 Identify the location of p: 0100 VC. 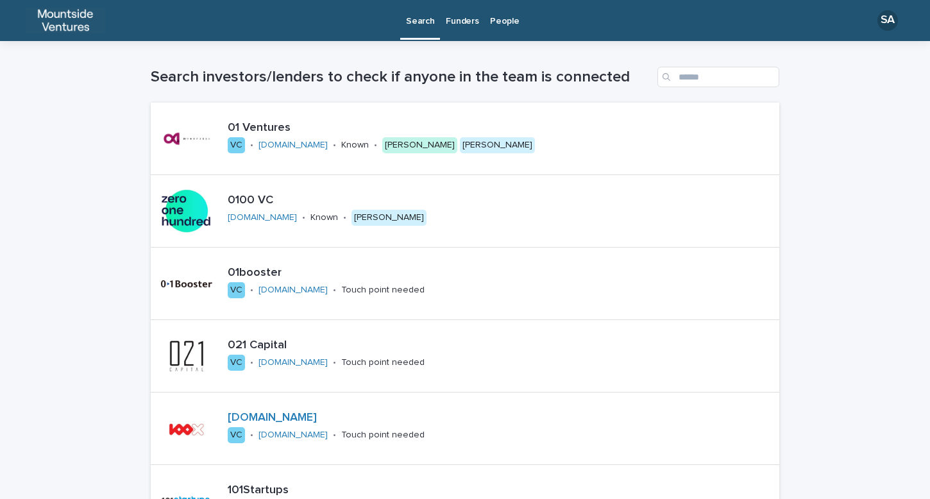
(351, 201).